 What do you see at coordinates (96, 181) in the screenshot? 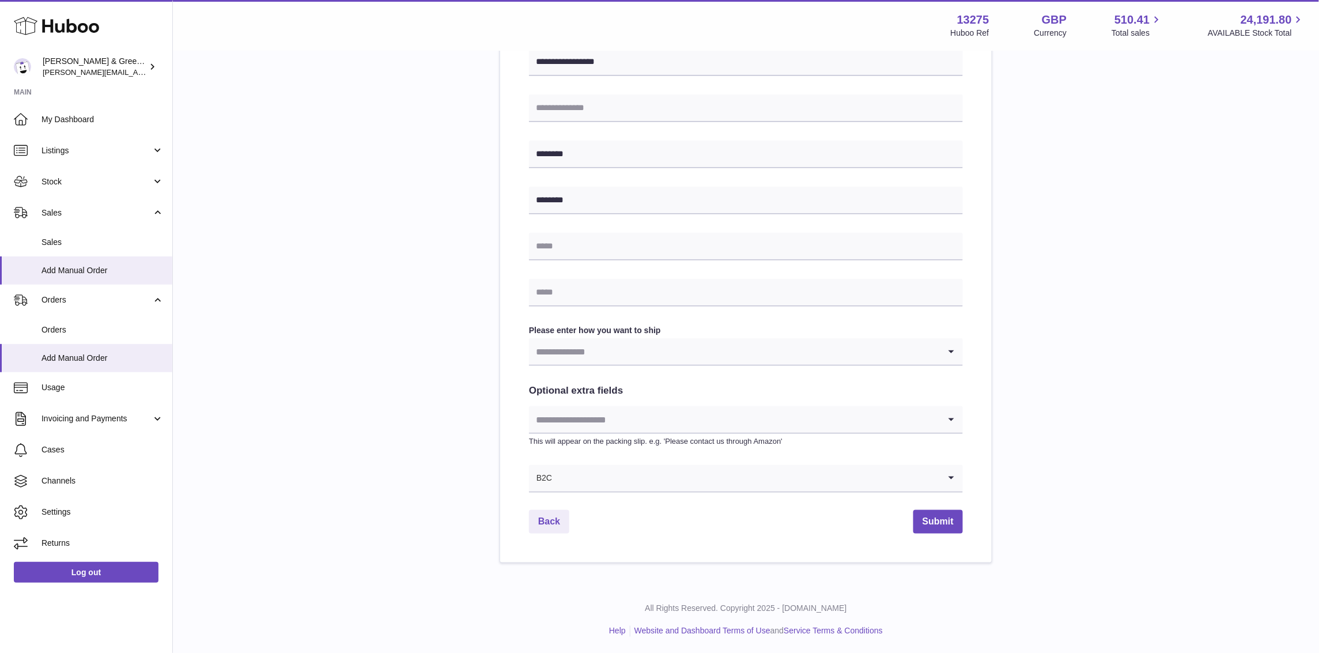
I see `span: Stock` at bounding box center [96, 181].